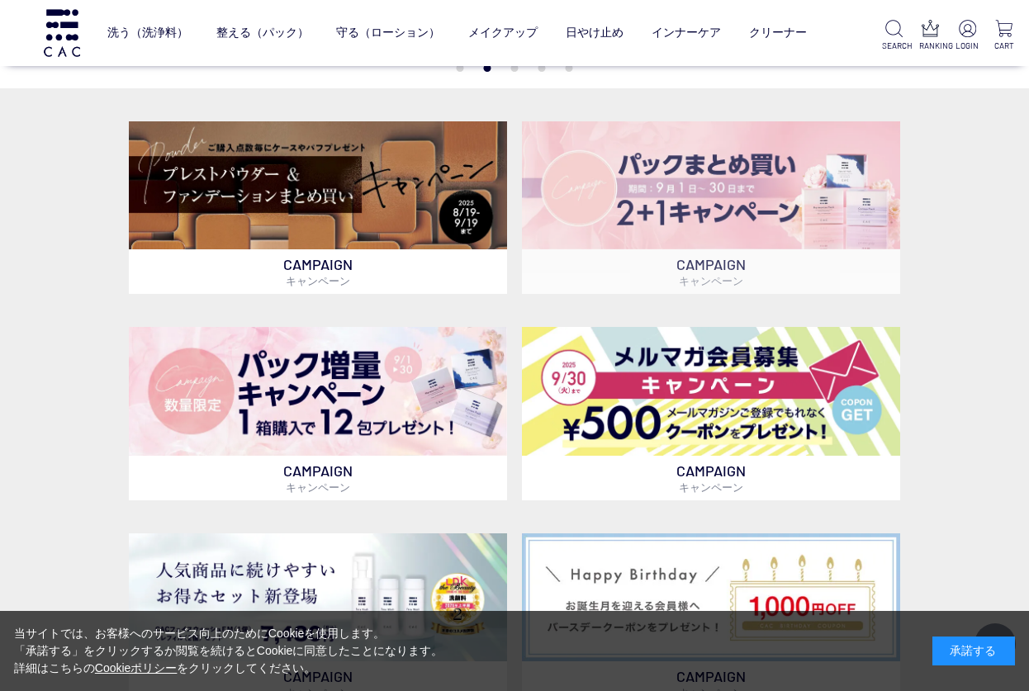 The image size is (1029, 691). I want to click on p: LOGIN, so click(967, 45).